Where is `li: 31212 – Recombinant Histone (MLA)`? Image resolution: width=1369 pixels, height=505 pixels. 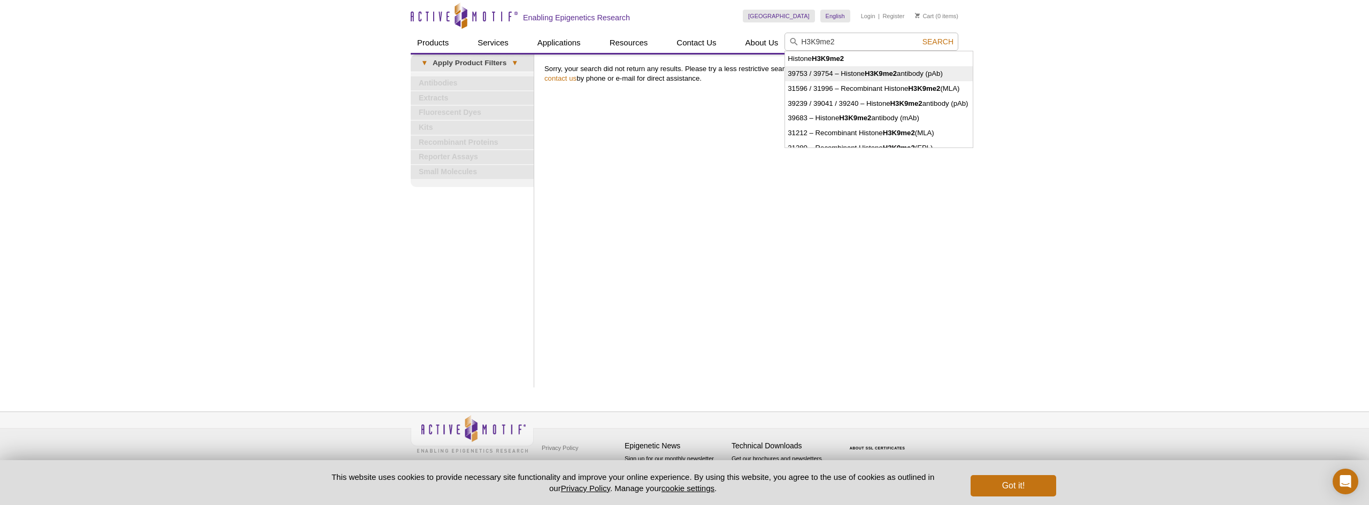
li: 31212 – Recombinant Histone (MLA) is located at coordinates (878, 133).